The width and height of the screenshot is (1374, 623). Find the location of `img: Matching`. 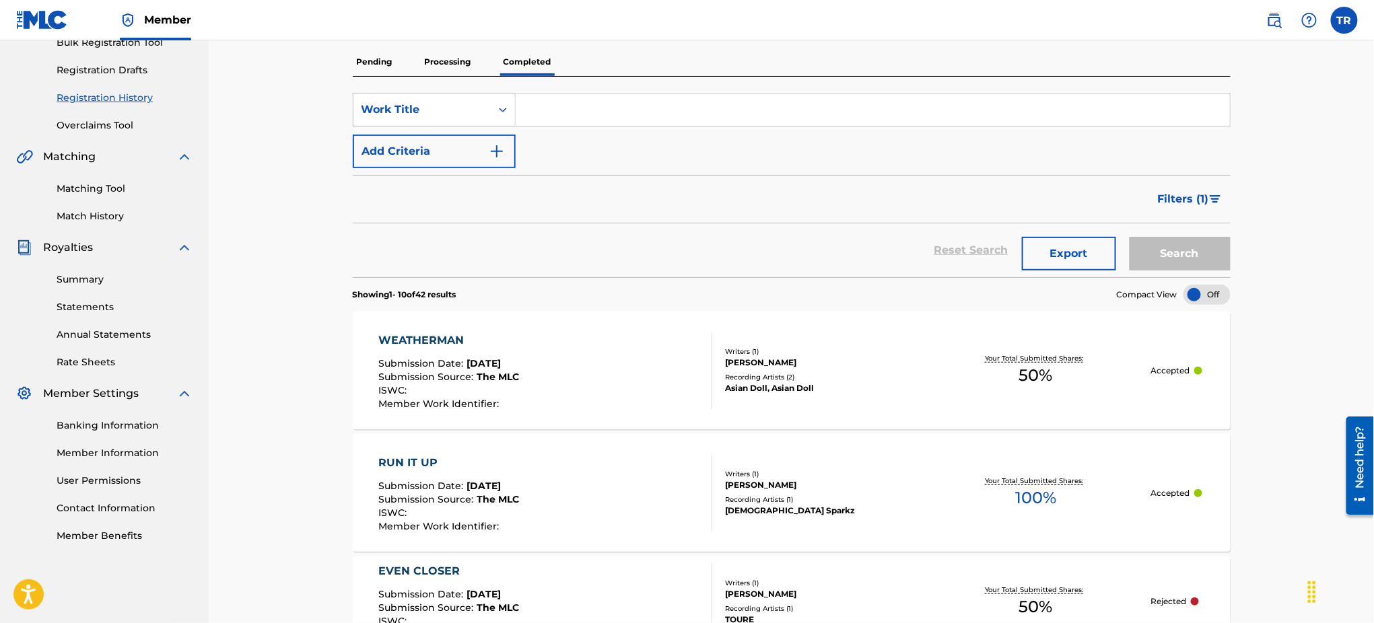

img: Matching is located at coordinates (24, 157).